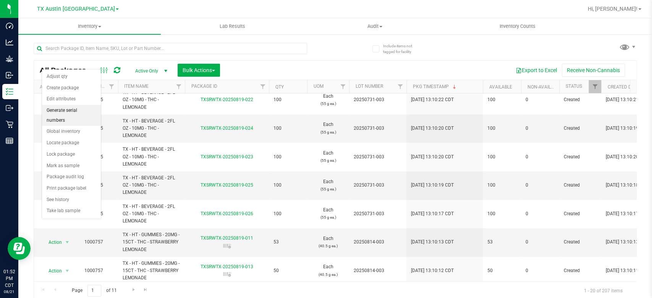  I want to click on li: See history, so click(71, 200).